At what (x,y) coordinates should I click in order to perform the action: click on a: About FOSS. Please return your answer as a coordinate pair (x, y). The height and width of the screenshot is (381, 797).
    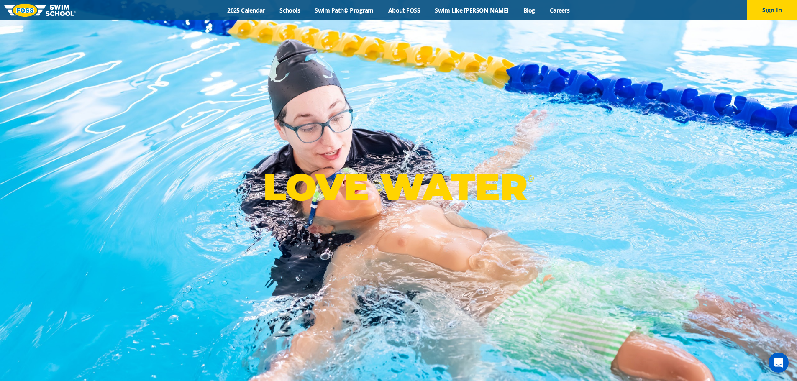
    Looking at the image, I should click on (404, 10).